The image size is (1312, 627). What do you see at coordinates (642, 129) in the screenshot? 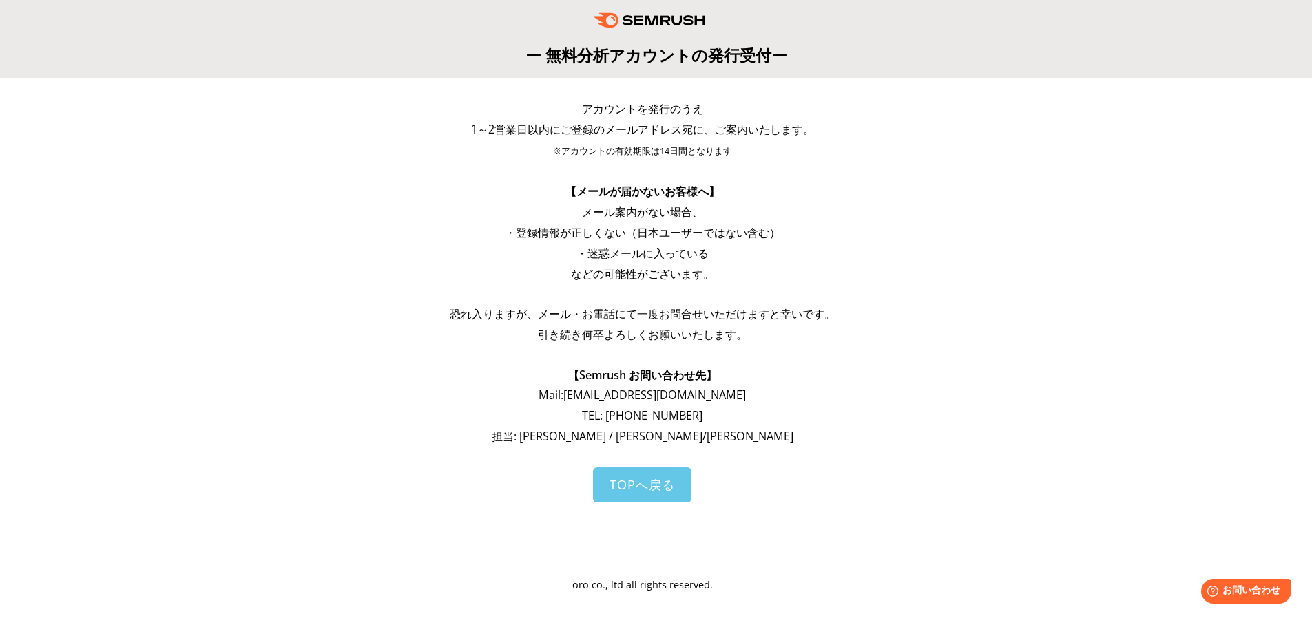
I see `span: 1～2営業日以内にご登録のメールアドレス宛に、ご案内いたします。` at bounding box center [642, 129].